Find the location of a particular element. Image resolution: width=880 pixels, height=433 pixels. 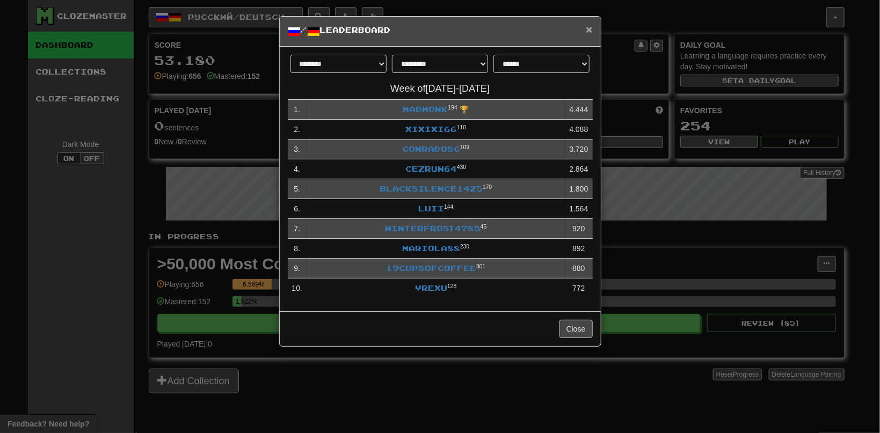

sup: Level 109 is located at coordinates (465, 147).